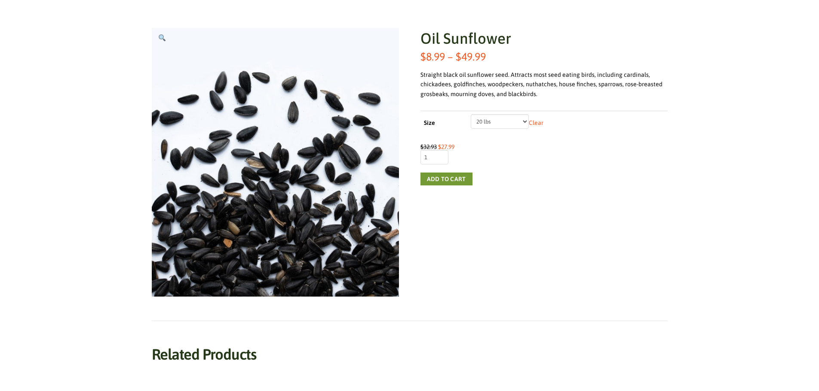 The image size is (819, 391). I want to click on bdi: 32.93, so click(428, 147).